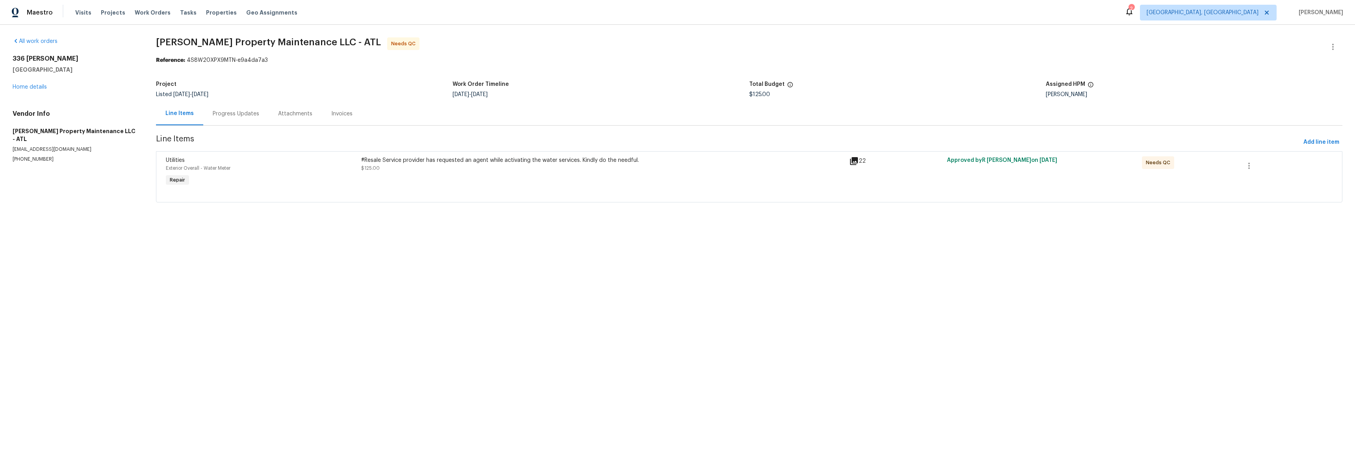 The image size is (1355, 460). I want to click on h5: Work Order Timeline, so click(481, 84).